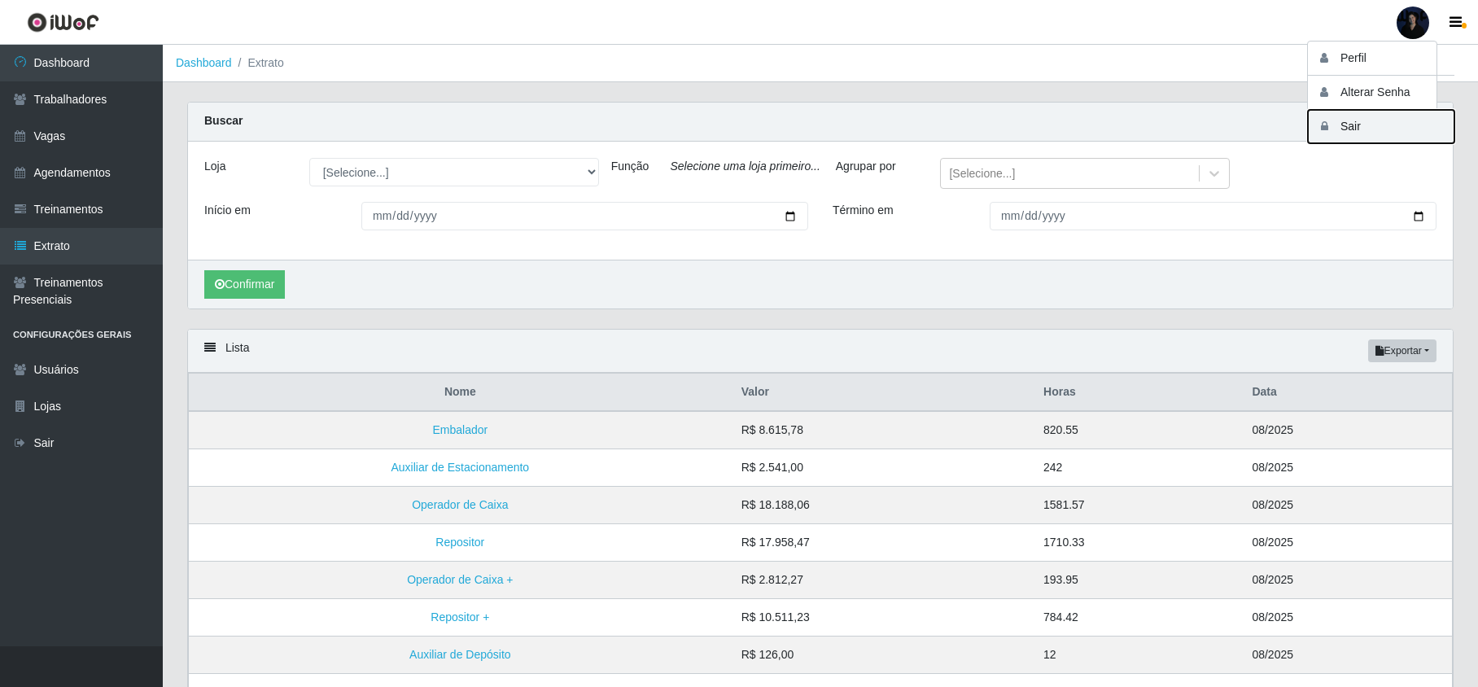 The height and width of the screenshot is (687, 1478). Describe the element at coordinates (460, 542) in the screenshot. I see `a: Repositor` at that location.